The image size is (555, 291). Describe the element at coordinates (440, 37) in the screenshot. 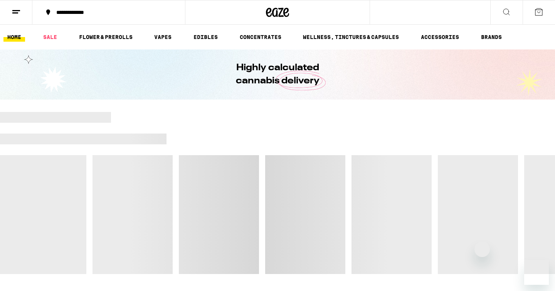

I see `a: ACCESSORIES` at that location.